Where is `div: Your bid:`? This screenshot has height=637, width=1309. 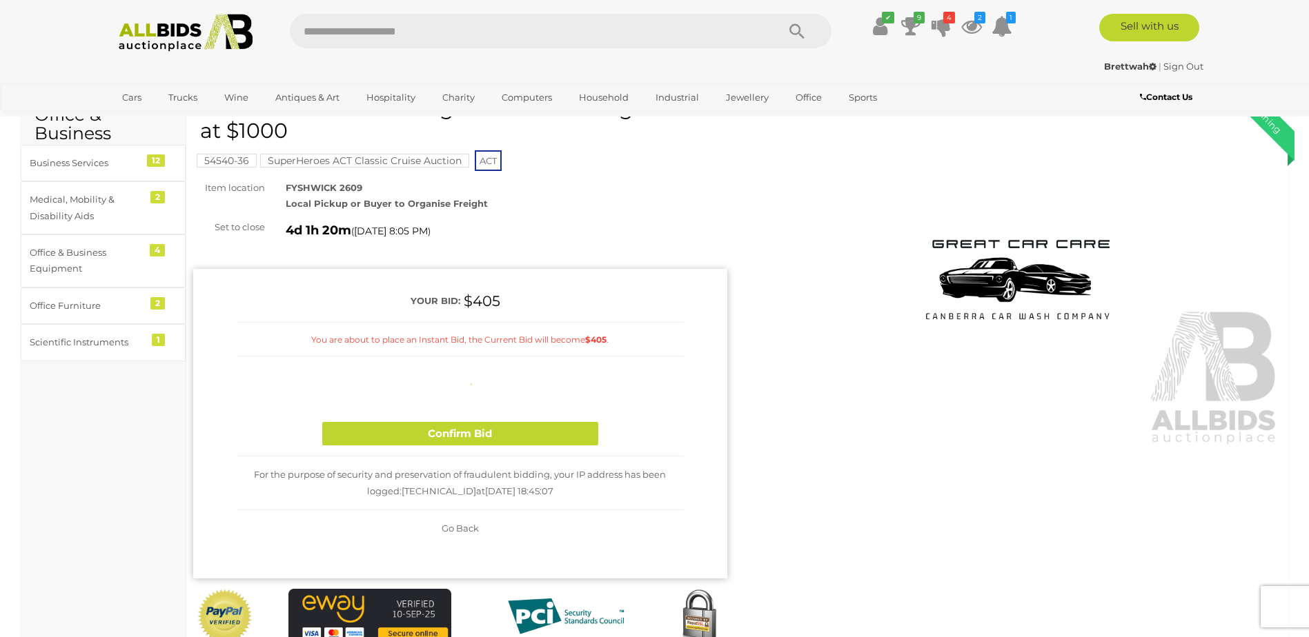
div: Your bid: is located at coordinates (348, 301).